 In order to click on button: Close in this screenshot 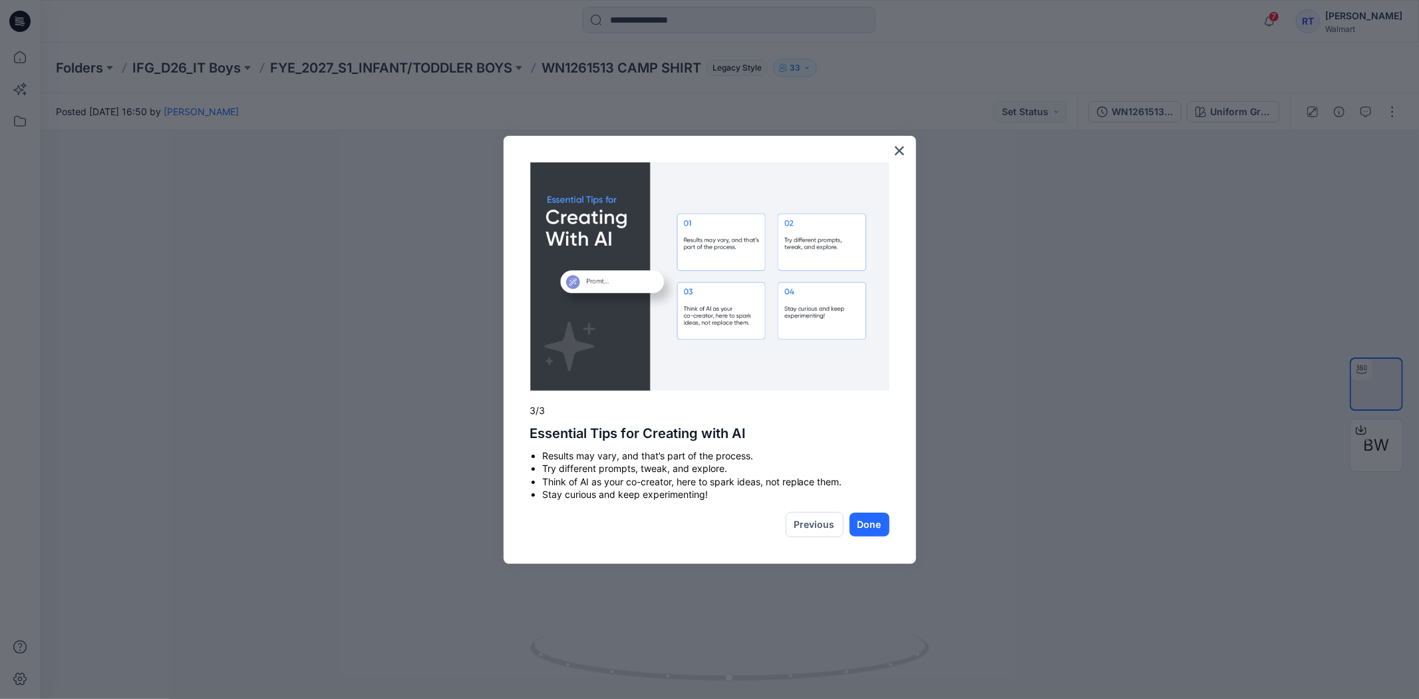, I will do `click(900, 150)`.